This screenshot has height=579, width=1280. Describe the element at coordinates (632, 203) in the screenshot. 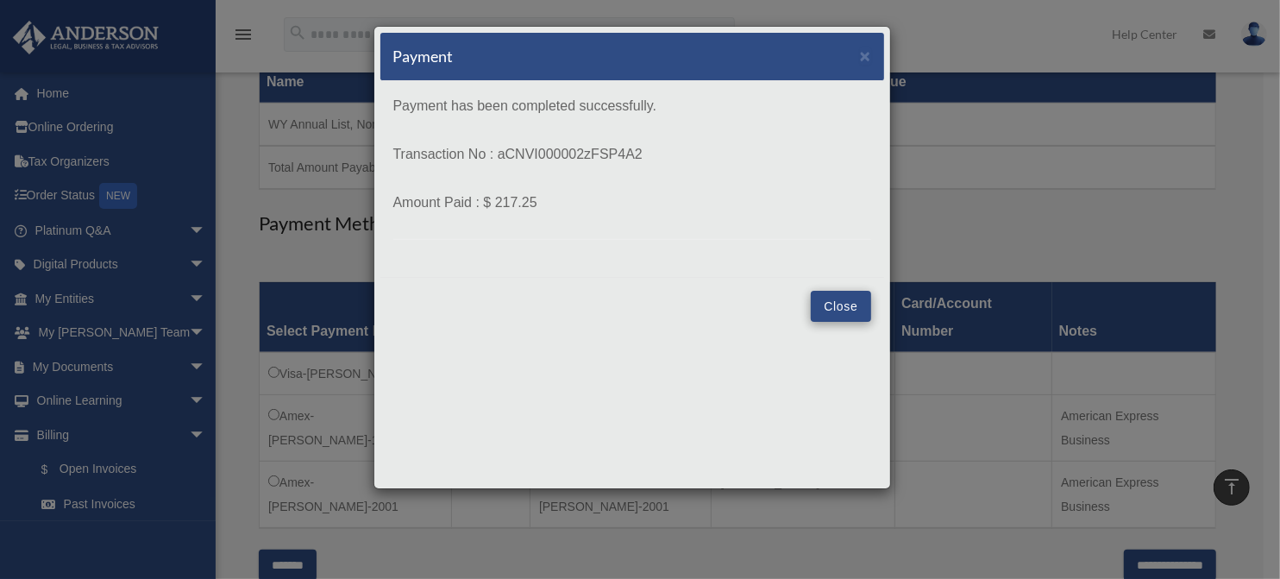

I see `p: Amount Paid : $ 217.25` at that location.